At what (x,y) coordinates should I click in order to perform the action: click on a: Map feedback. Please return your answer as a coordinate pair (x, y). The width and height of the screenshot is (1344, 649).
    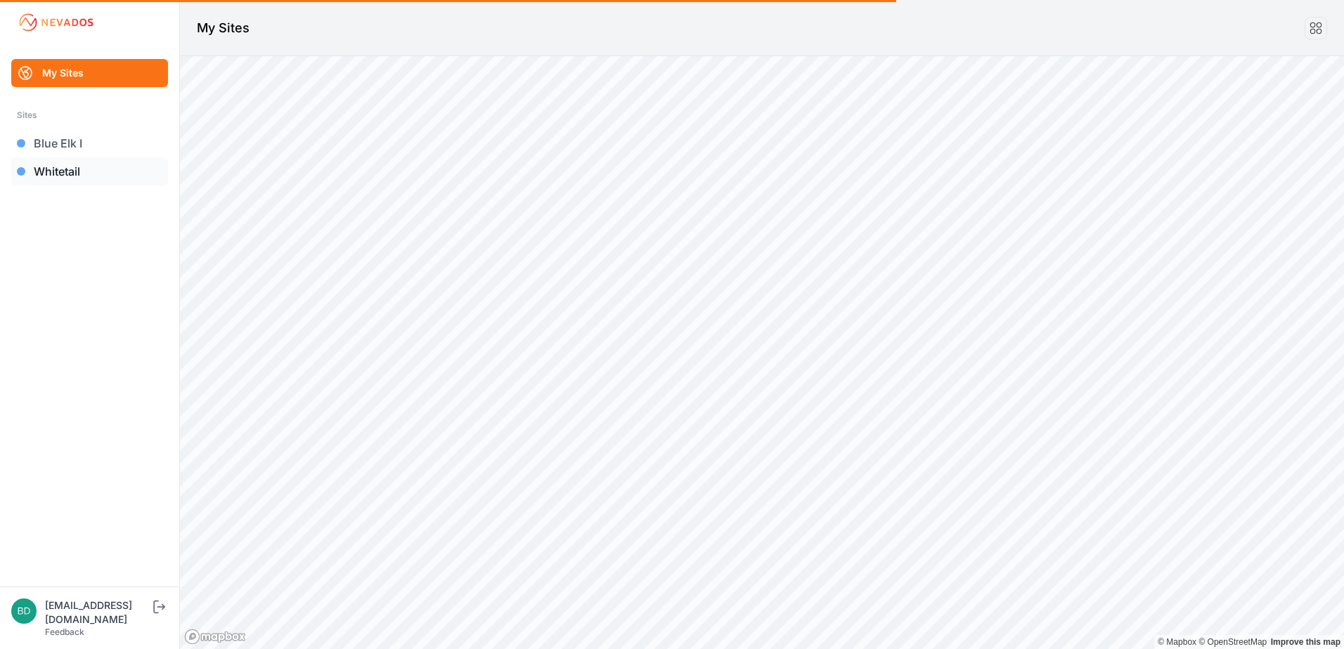
    Looking at the image, I should click on (1305, 642).